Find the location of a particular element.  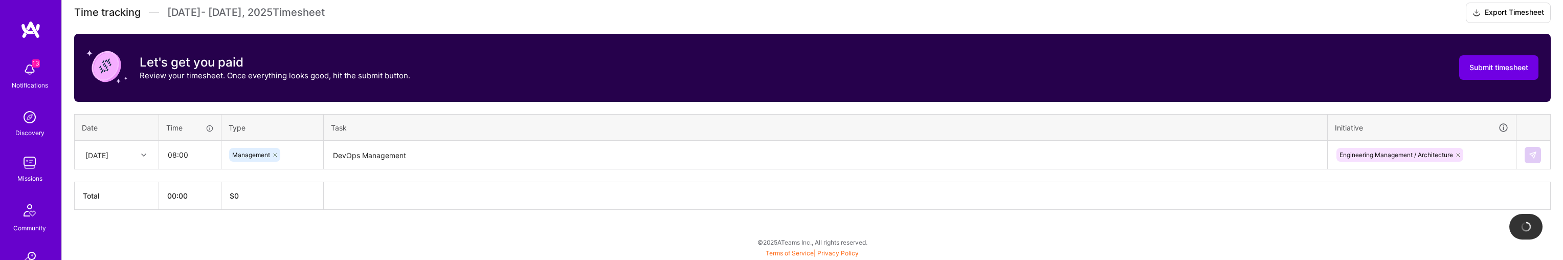

span: Submit timesheet is located at coordinates (1499, 68).